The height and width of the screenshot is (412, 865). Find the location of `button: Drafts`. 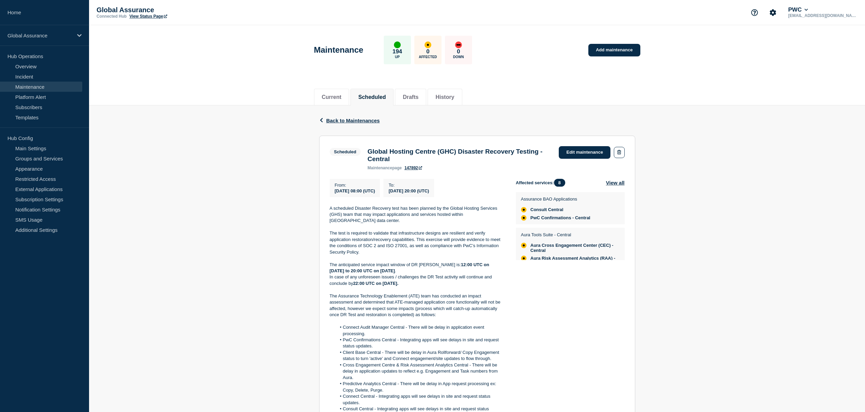

button: Drafts is located at coordinates (411, 97).